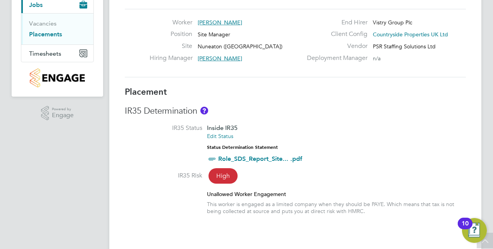 The height and width of the screenshot is (249, 493). What do you see at coordinates (335, 34) in the screenshot?
I see `label: Client Config` at bounding box center [335, 34].